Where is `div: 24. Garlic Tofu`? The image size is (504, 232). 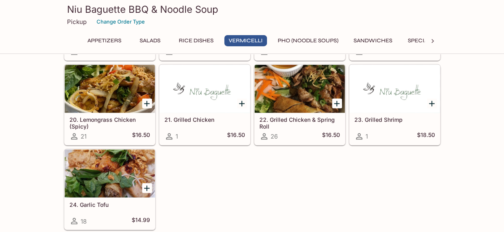 div: 24. Garlic Tofu is located at coordinates (110, 173).